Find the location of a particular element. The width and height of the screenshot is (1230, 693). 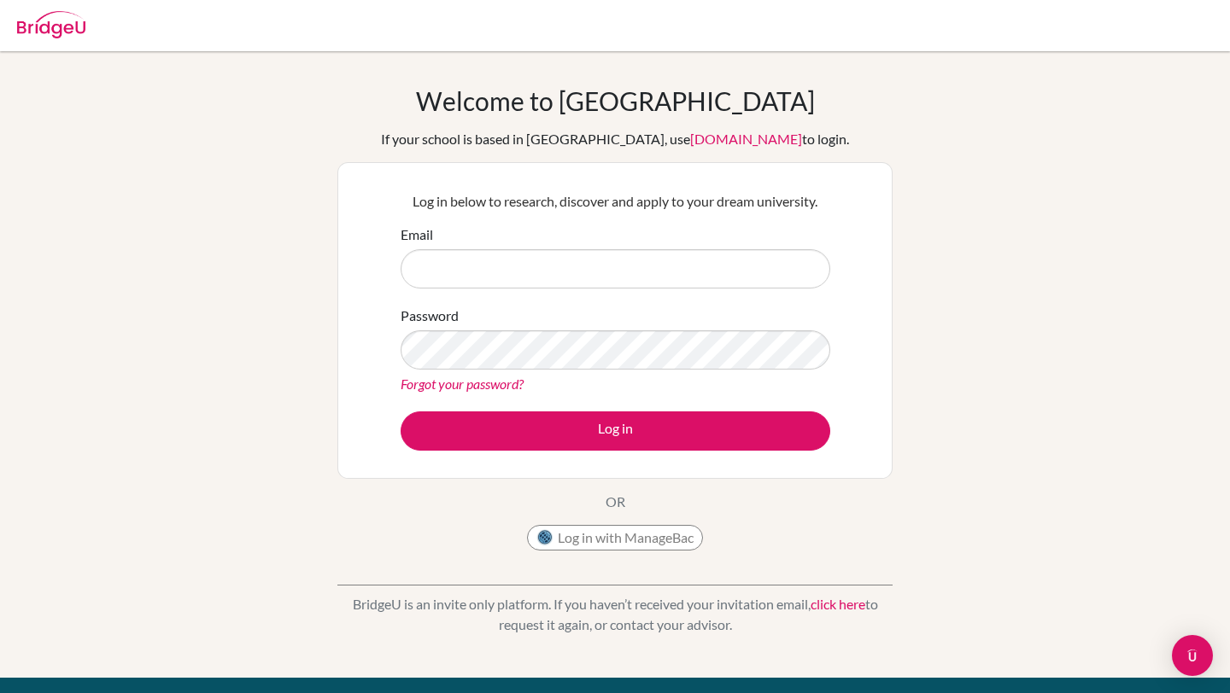

a: Forgot your password? is located at coordinates (462, 383).